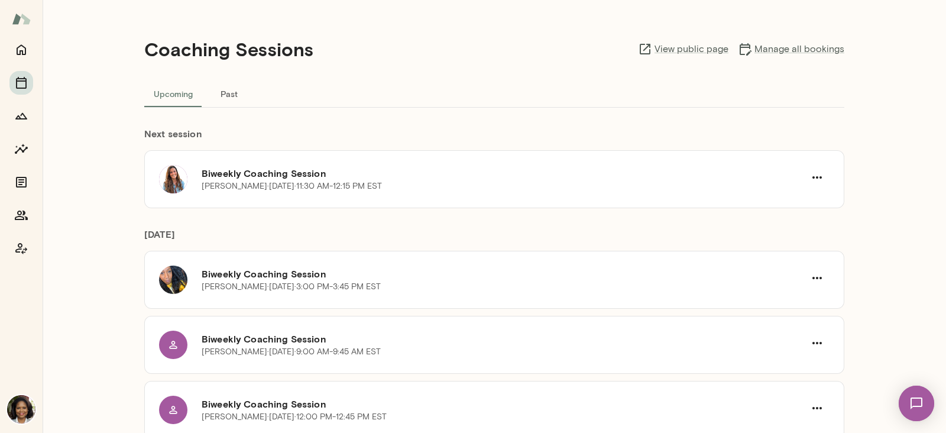  I want to click on button: Members, so click(21, 215).